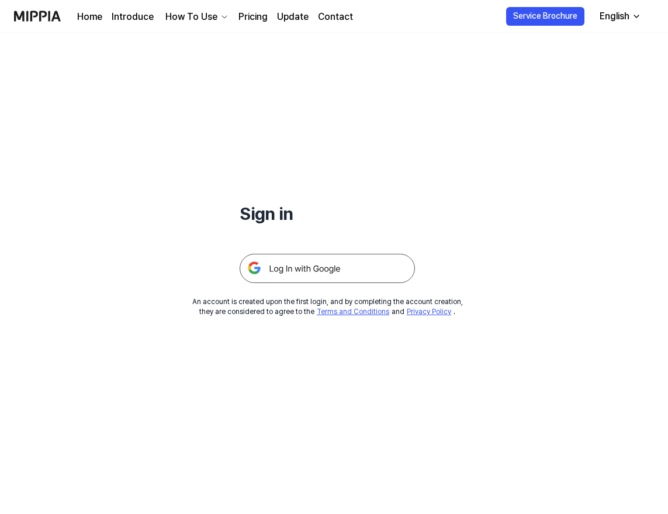 This screenshot has height=514, width=668. Describe the element at coordinates (327, 213) in the screenshot. I see `h1: Sign in` at that location.